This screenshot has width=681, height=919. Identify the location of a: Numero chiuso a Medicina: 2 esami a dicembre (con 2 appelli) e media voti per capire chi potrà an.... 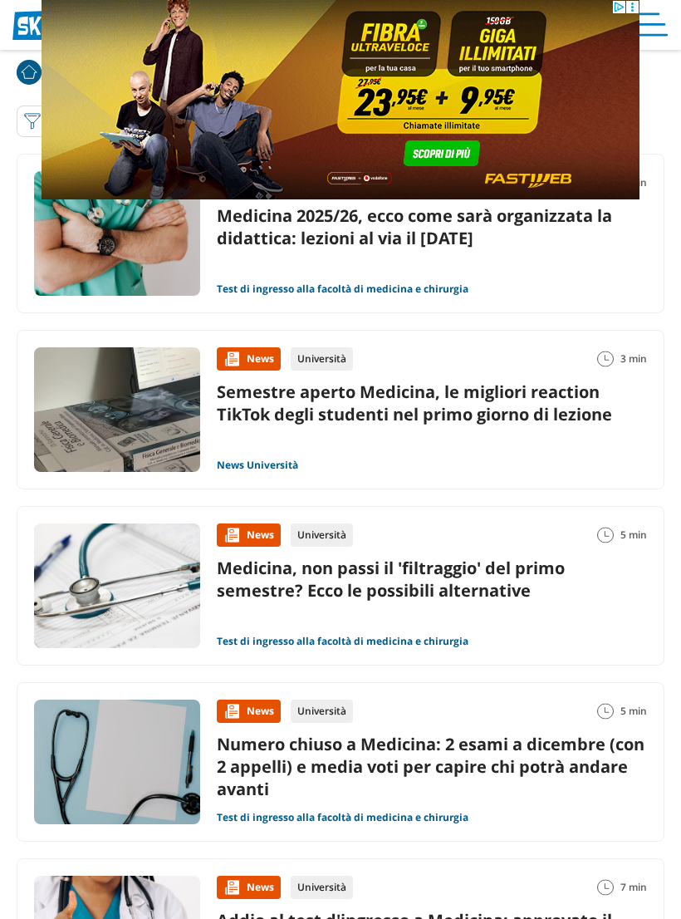
(430, 766).